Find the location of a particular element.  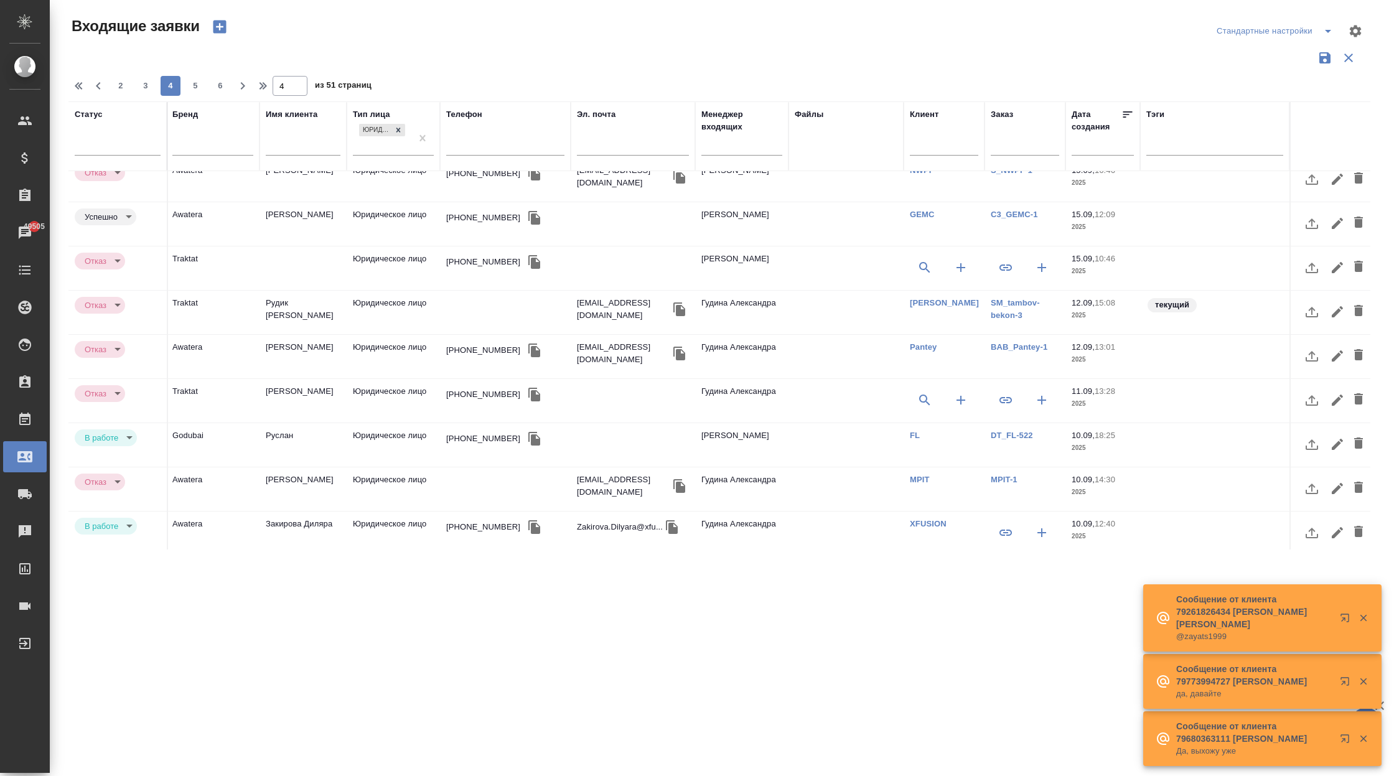

button: Создать is located at coordinates (220, 27).